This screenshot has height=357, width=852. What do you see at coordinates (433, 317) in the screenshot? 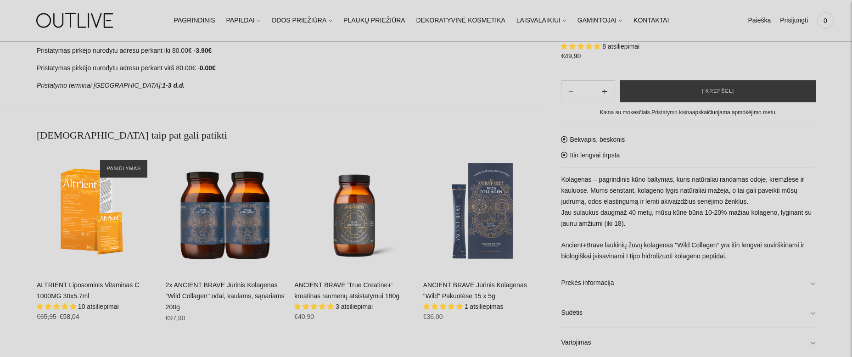
I see `span: €36,00` at bounding box center [433, 317].